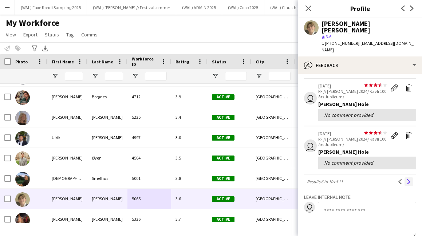 This screenshot has height=236, width=422. What do you see at coordinates (280, 76) in the screenshot?
I see `input: City Filter Input` at bounding box center [280, 76].